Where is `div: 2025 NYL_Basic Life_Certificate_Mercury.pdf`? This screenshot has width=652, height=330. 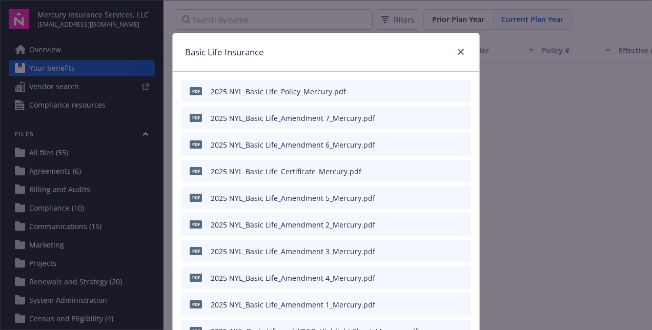
div: 2025 NYL_Basic Life_Certificate_Mercury.pdf is located at coordinates (286, 171).